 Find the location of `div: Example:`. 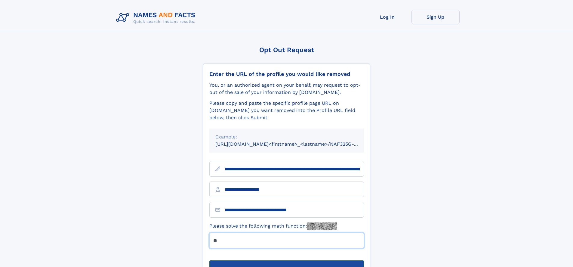

div: Example: is located at coordinates (287, 137).